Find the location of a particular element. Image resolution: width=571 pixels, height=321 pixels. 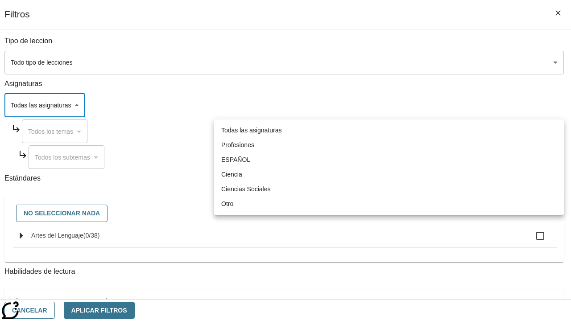

li: Ciencias Sociales is located at coordinates (389, 189).